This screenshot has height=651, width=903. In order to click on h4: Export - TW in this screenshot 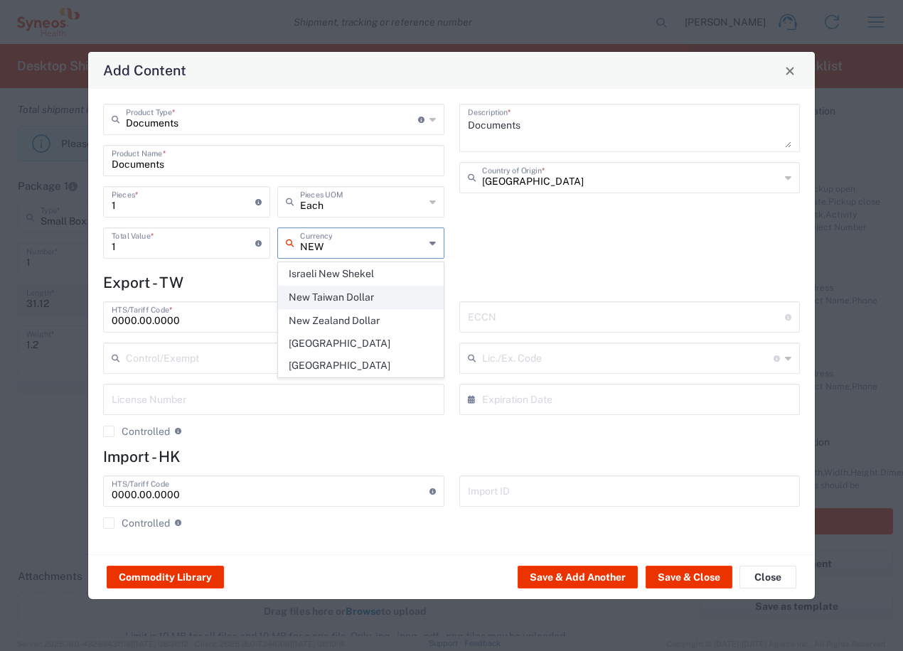, I will do `click(451, 282)`.